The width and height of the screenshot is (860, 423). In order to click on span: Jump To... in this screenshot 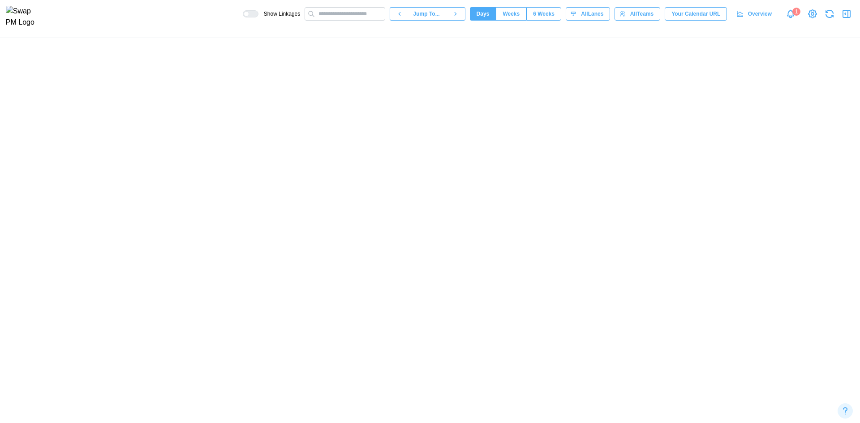, I will do `click(426, 14)`.